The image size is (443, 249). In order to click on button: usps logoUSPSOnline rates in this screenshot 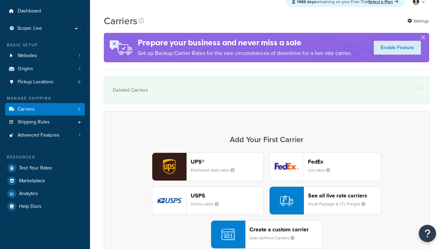, I will do `click(208, 201)`.